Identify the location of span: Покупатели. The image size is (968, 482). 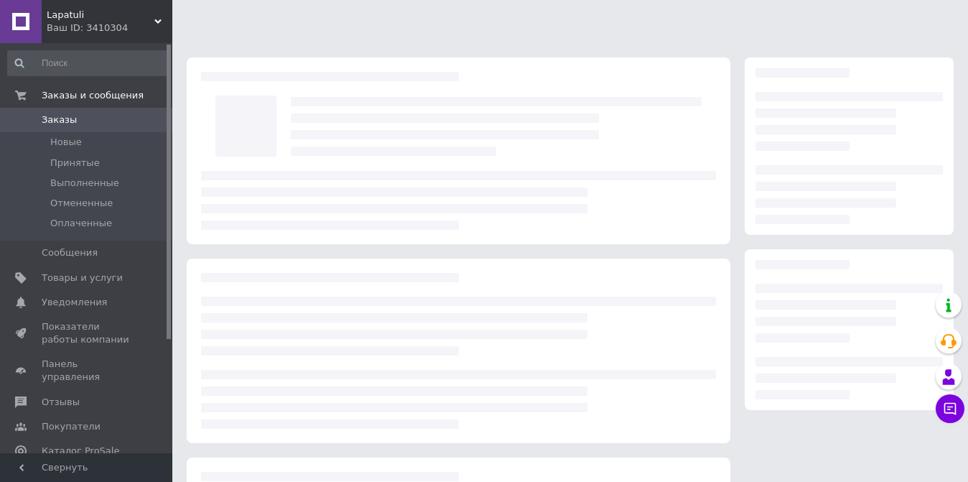
(71, 426).